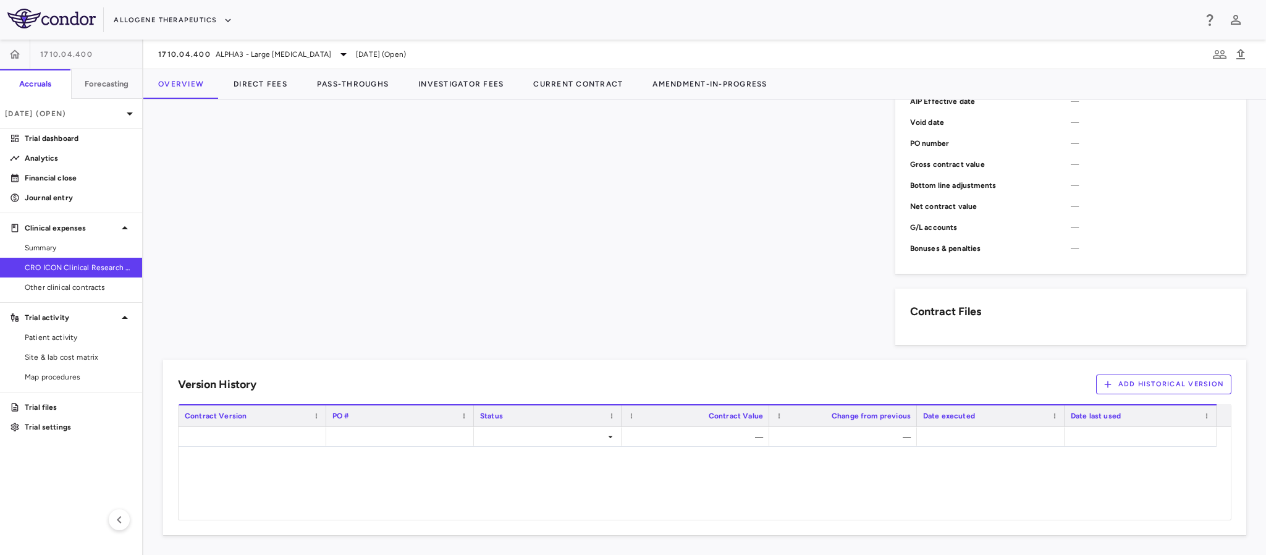 This screenshot has width=1266, height=555. Describe the element at coordinates (78, 427) in the screenshot. I see `p: Trial settings` at that location.